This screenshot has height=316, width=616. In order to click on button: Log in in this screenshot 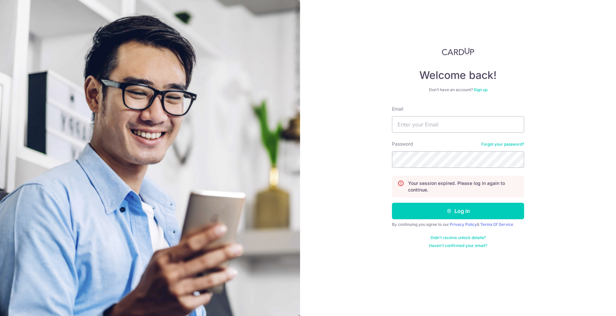, I will do `click(458, 211)`.